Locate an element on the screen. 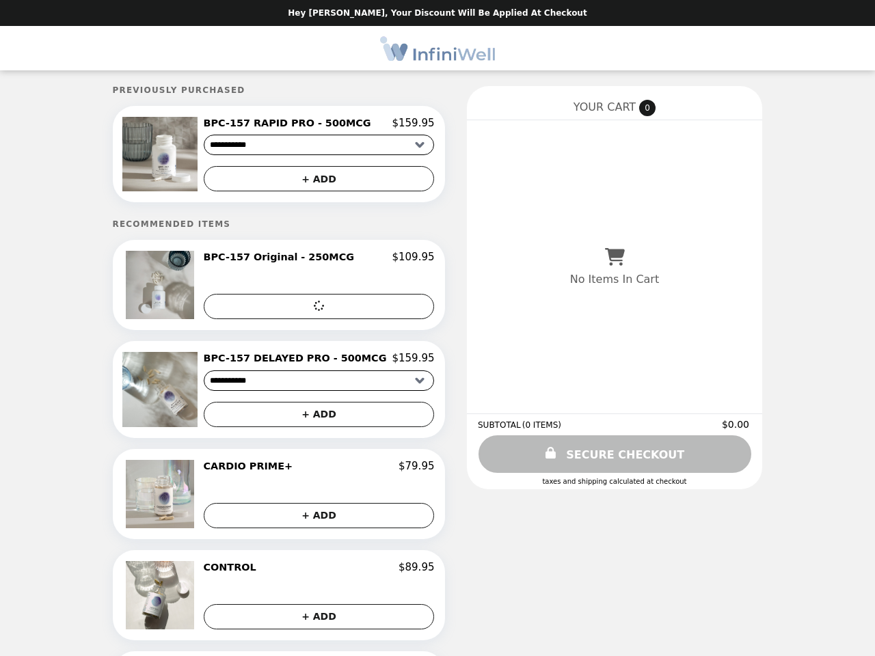 The image size is (875, 656). h2: BPC-157 Original - 250MCG is located at coordinates (282, 257).